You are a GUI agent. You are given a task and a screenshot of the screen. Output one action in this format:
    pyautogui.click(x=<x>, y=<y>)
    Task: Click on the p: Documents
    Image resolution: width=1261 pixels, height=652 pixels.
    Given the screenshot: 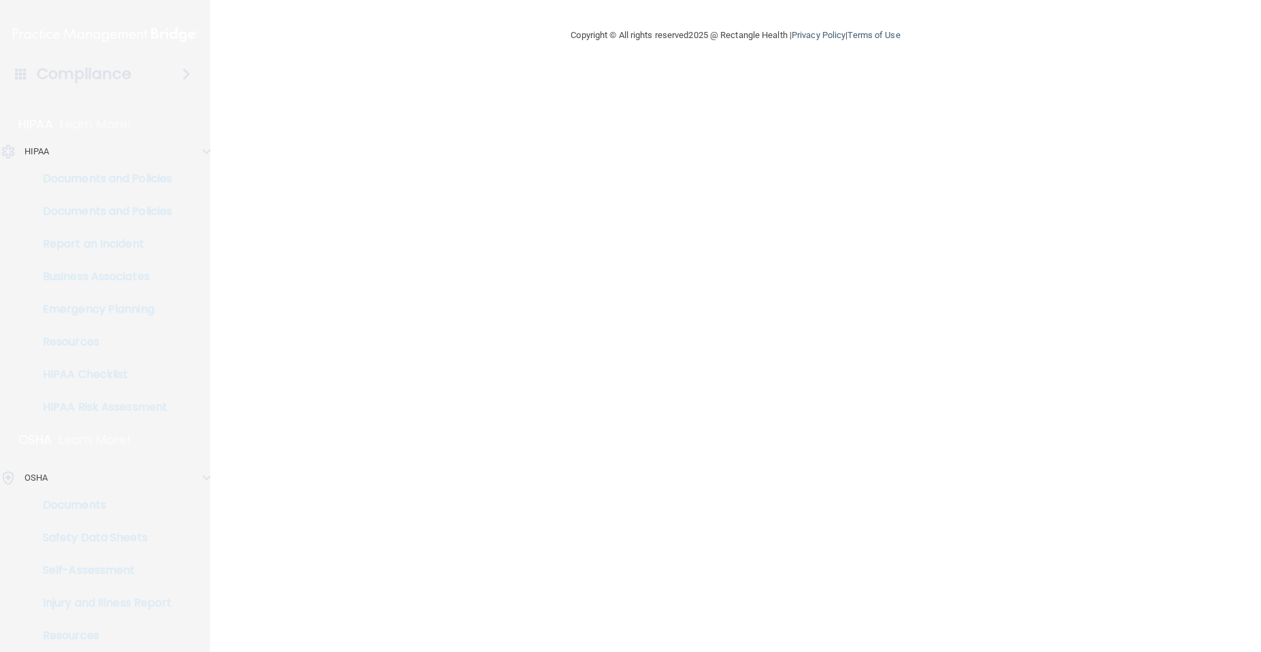 What is the action you would take?
    pyautogui.click(x=101, y=505)
    